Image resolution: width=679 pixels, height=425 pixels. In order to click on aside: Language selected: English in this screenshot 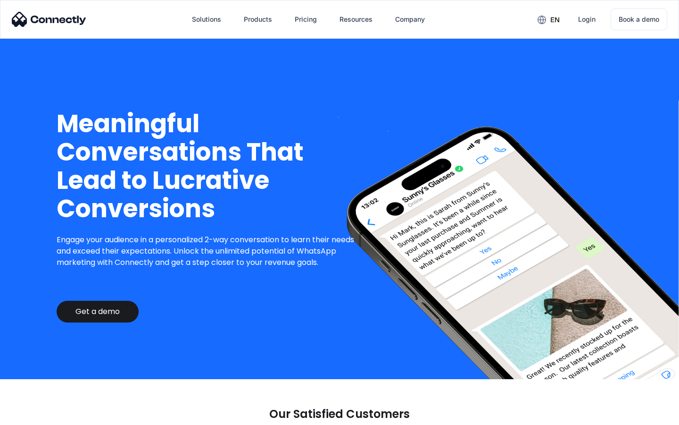, I will do `click(33, 415)`.